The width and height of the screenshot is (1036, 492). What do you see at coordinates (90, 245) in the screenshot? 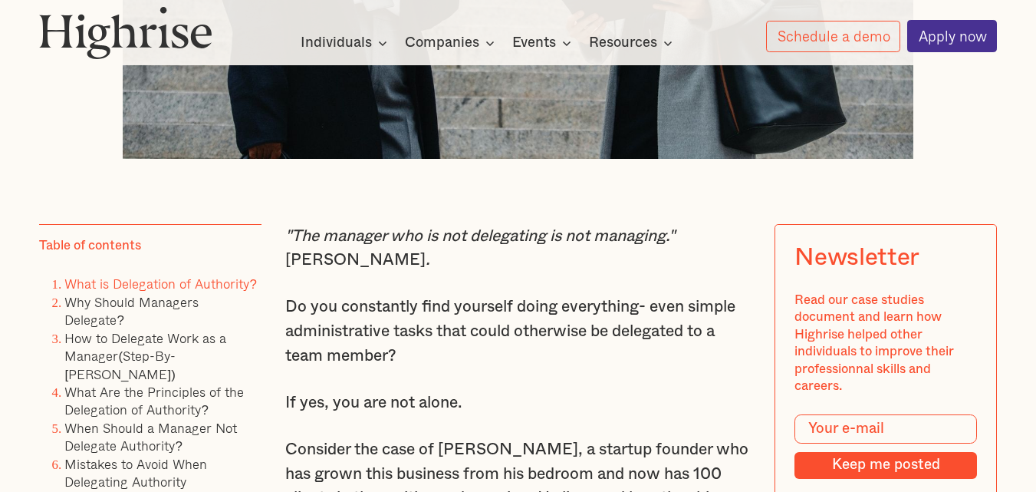
I see `div: Table of contents` at bounding box center [90, 245].